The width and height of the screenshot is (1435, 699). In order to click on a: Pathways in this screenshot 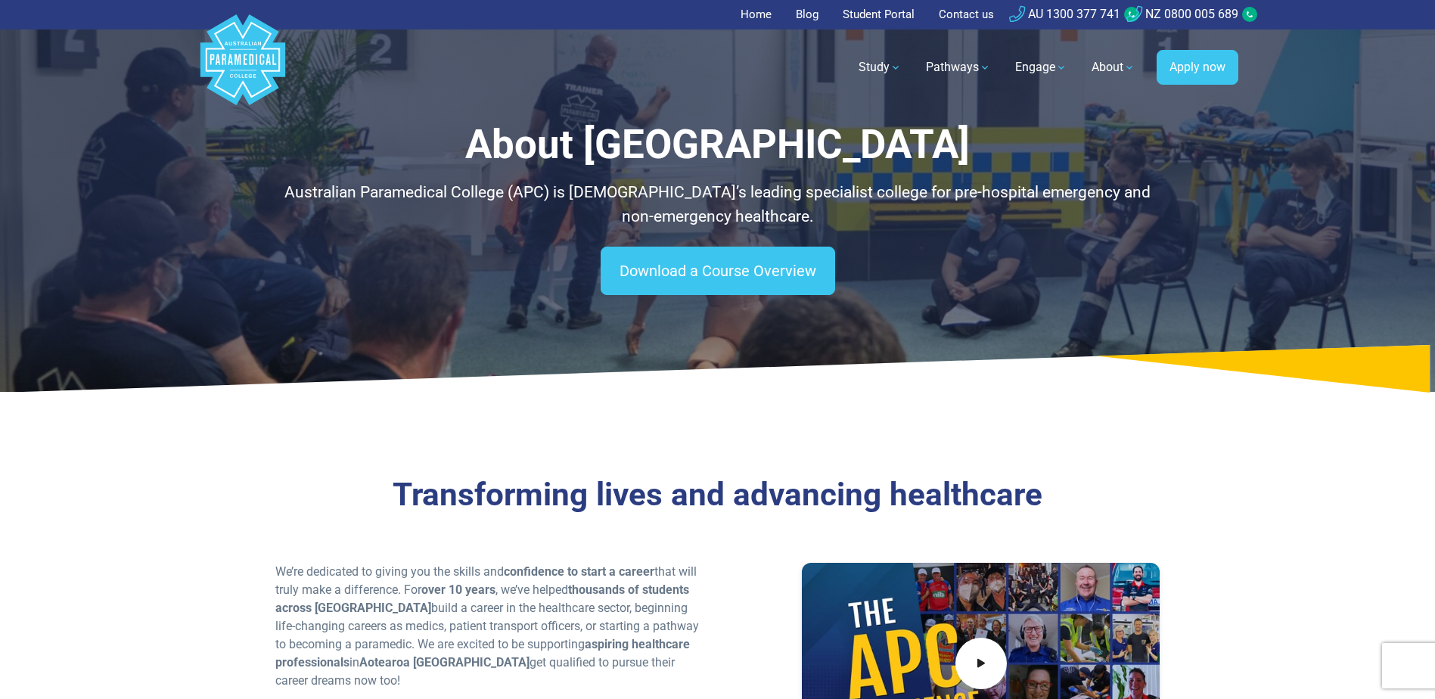, I will do `click(959, 67)`.